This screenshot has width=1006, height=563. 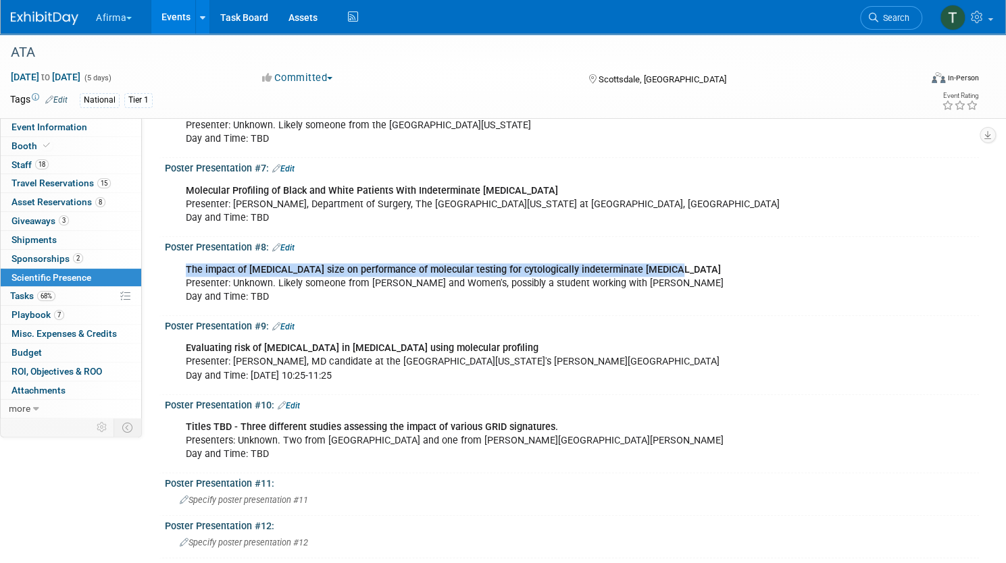 I want to click on span: more, so click(x=20, y=409).